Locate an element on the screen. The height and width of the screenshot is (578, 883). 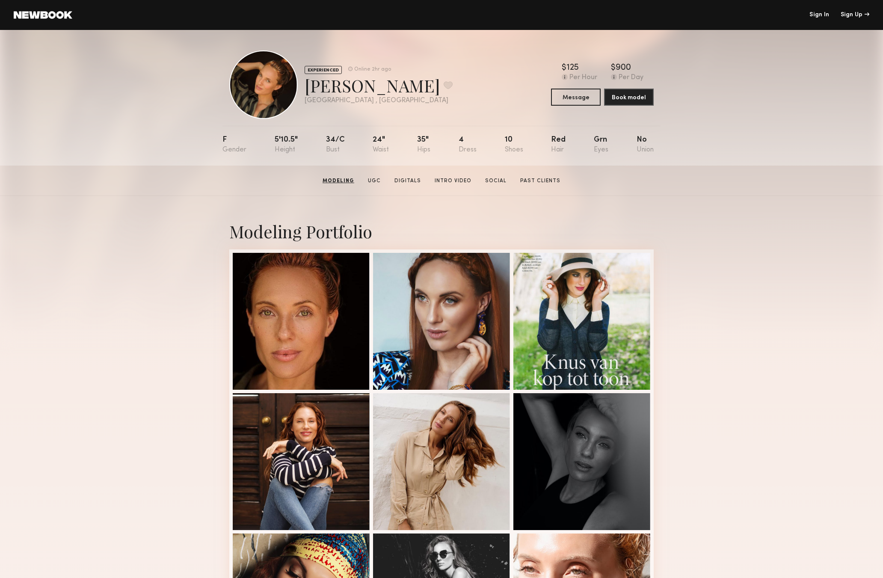
div: 125 is located at coordinates (573, 68).